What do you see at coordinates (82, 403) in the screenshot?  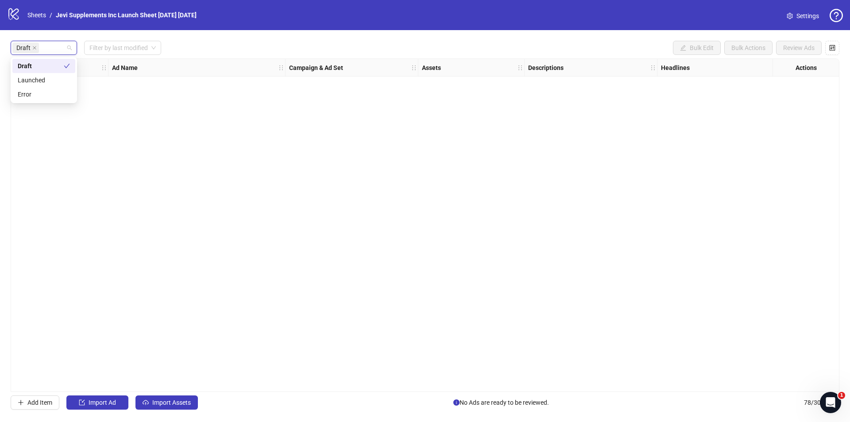 I see `span: import` at bounding box center [82, 403].